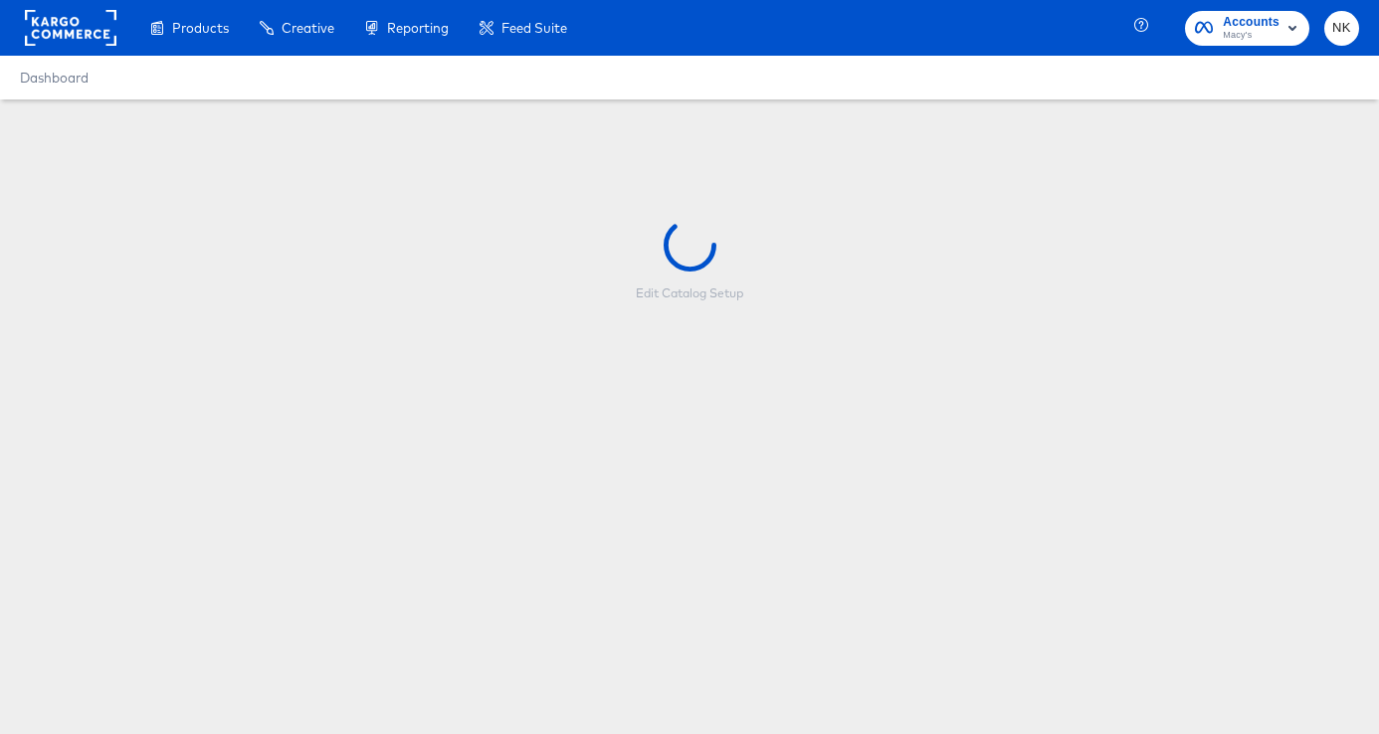 This screenshot has width=1379, height=734. What do you see at coordinates (1246, 28) in the screenshot?
I see `button: AccountsMacy's` at bounding box center [1246, 28].